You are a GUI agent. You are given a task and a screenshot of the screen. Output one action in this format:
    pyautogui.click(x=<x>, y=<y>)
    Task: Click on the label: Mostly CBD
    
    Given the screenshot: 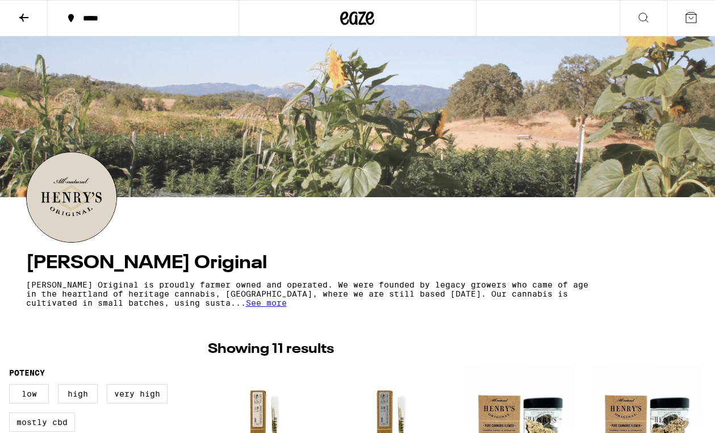 What is the action you would take?
    pyautogui.click(x=42, y=422)
    